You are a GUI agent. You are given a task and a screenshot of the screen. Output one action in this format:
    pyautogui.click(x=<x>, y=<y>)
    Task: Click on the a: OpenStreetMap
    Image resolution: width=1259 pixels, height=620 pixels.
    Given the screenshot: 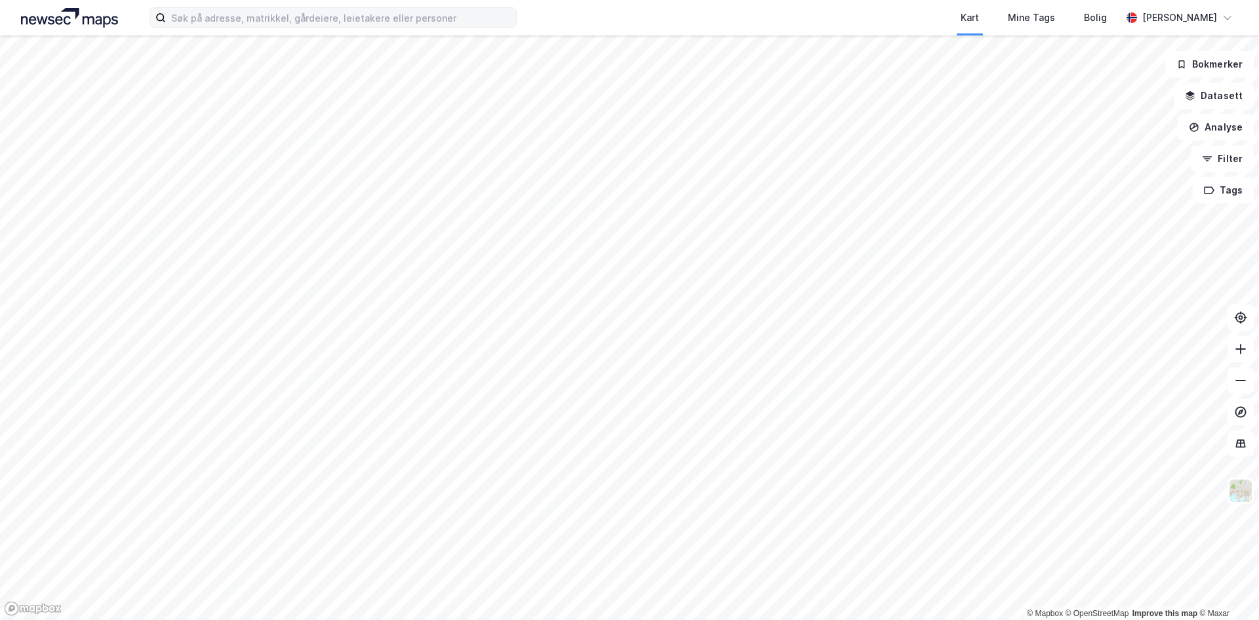 What is the action you would take?
    pyautogui.click(x=1097, y=613)
    